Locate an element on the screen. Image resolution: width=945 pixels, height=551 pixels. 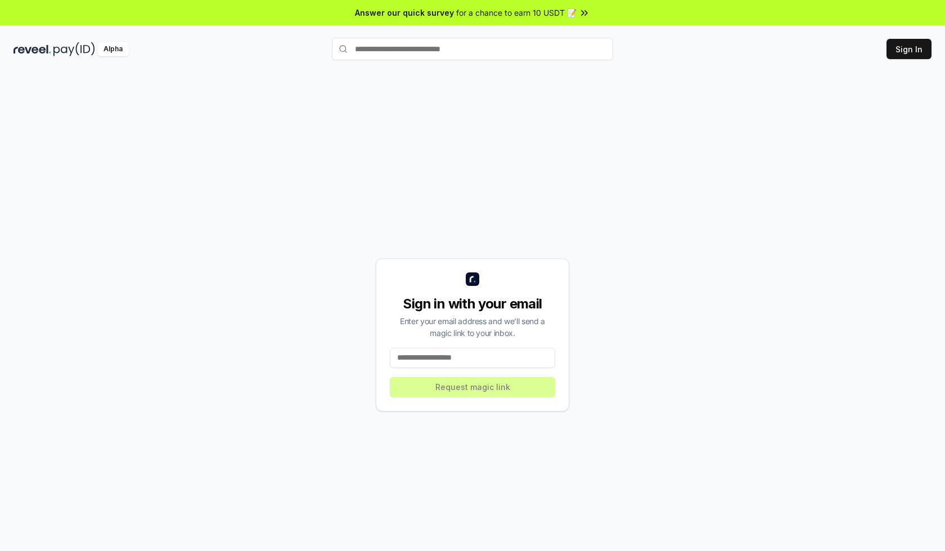
div: Alpha is located at coordinates (113, 49).